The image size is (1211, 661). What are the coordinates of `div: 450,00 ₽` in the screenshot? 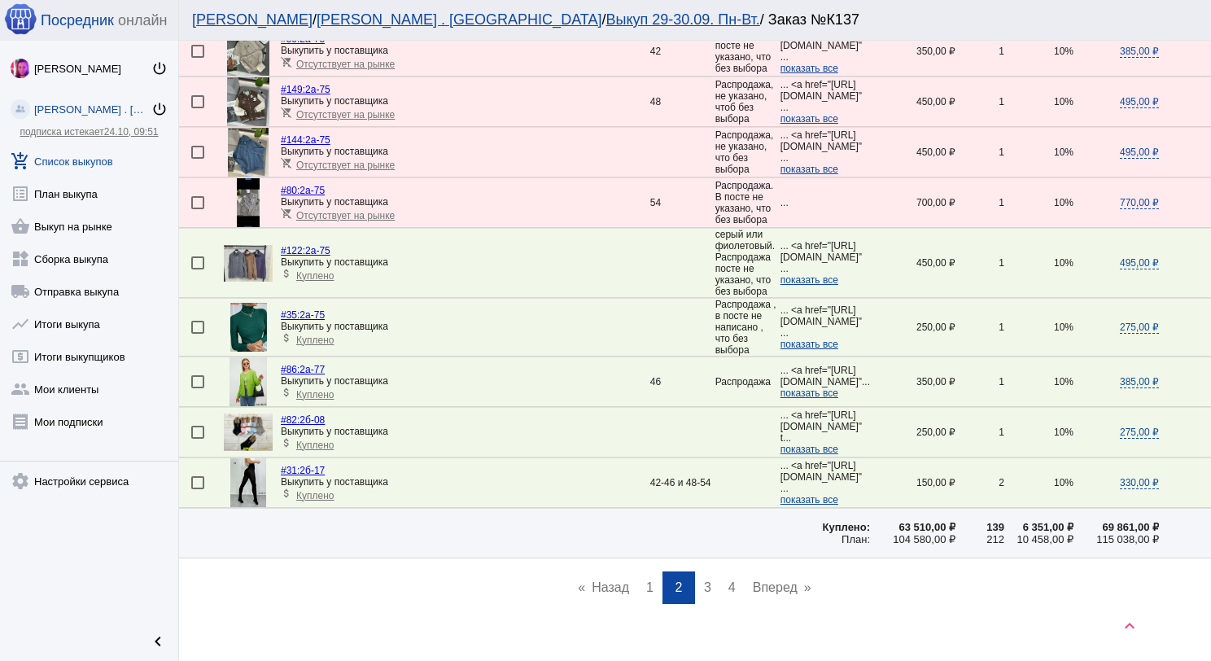 It's located at (913, 102).